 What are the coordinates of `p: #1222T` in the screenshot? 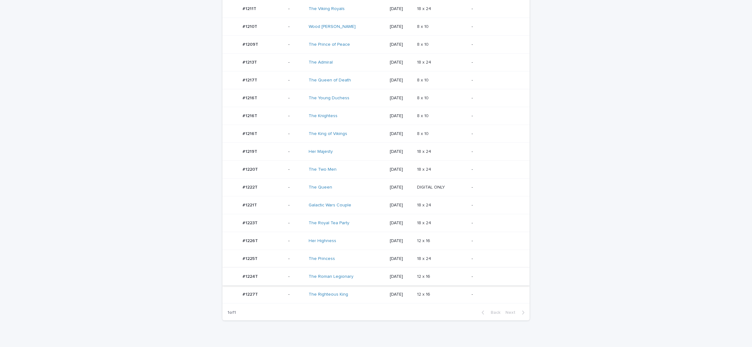 It's located at (251, 187).